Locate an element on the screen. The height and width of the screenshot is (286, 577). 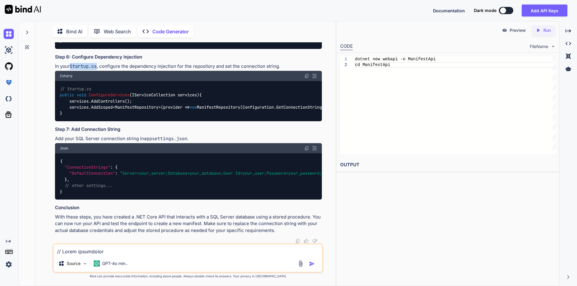
code: { services.AddControllers(); services.AddScoped<ManifestRepository>(provider => ManifestRepositor... is located at coordinates (220, 101).